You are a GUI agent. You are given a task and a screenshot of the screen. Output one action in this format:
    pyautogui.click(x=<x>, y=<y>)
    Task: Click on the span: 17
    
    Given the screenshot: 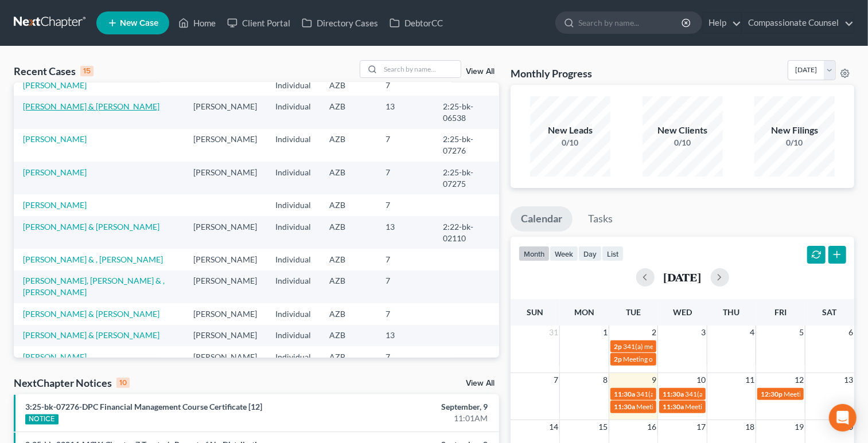 What is the action you would take?
    pyautogui.click(x=701, y=427)
    